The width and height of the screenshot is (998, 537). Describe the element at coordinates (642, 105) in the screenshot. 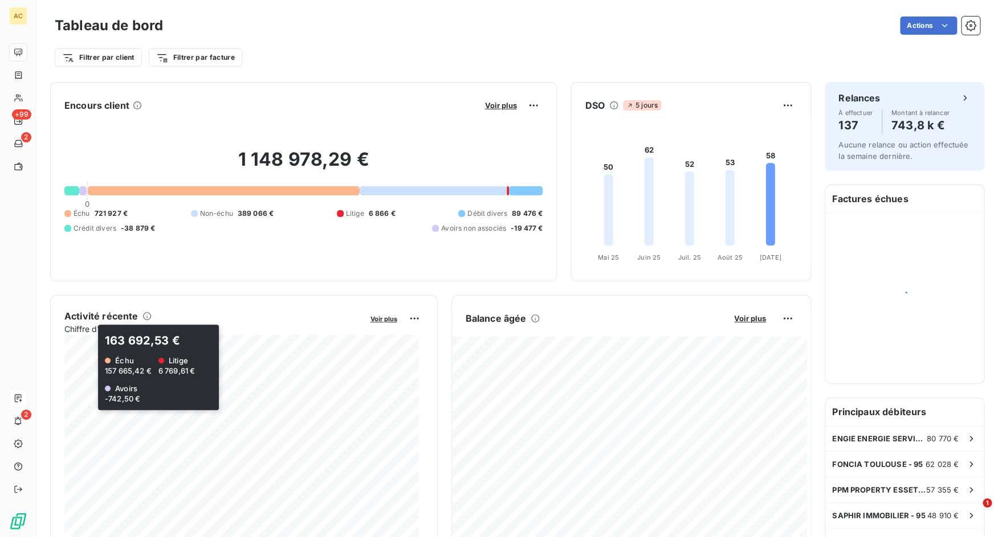

I see `span: 5 jours` at that location.